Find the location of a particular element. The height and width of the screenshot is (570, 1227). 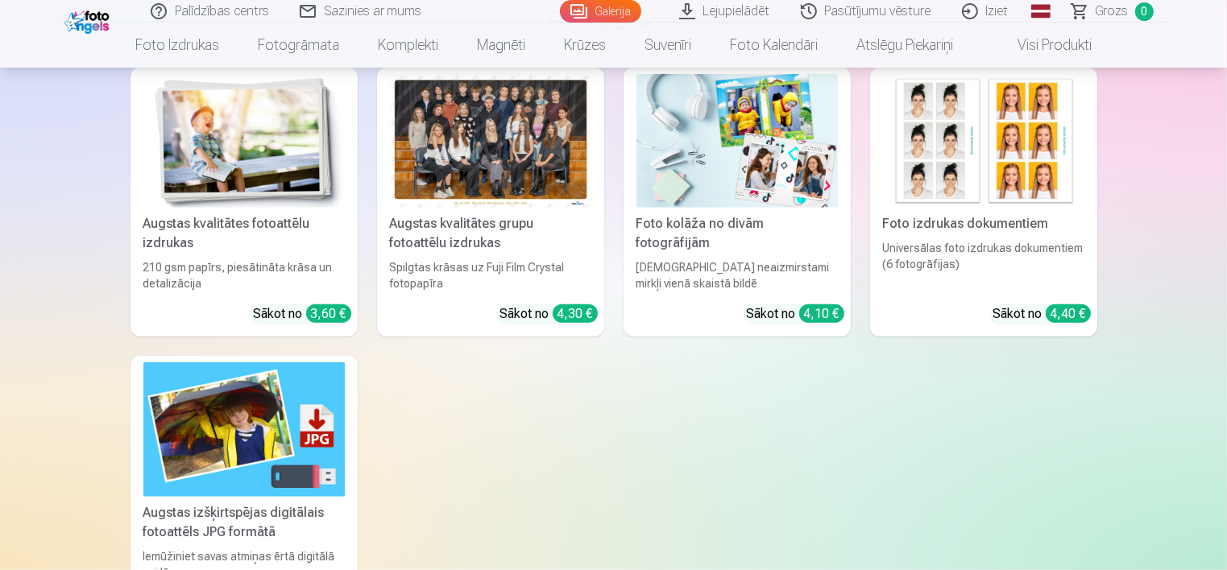

img: Foto izdrukas dokumentiem is located at coordinates (984, 141).